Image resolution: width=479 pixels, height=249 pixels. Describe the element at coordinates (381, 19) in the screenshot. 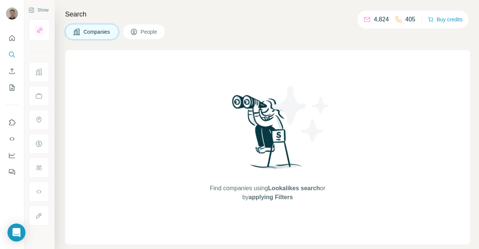

I see `p: 4,824` at that location.